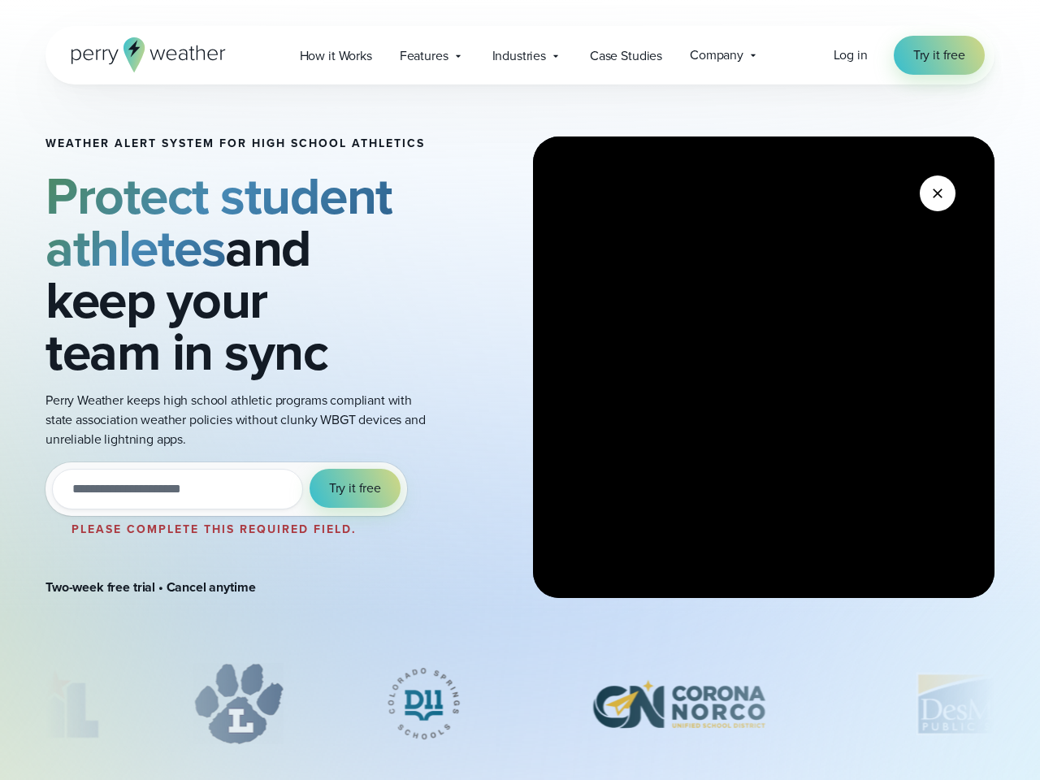  I want to click on span: Features, so click(424, 56).